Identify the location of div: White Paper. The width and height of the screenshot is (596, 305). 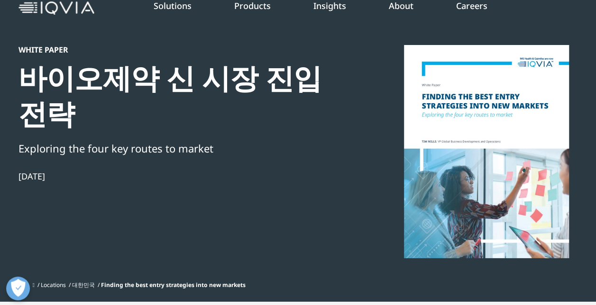
(181, 50).